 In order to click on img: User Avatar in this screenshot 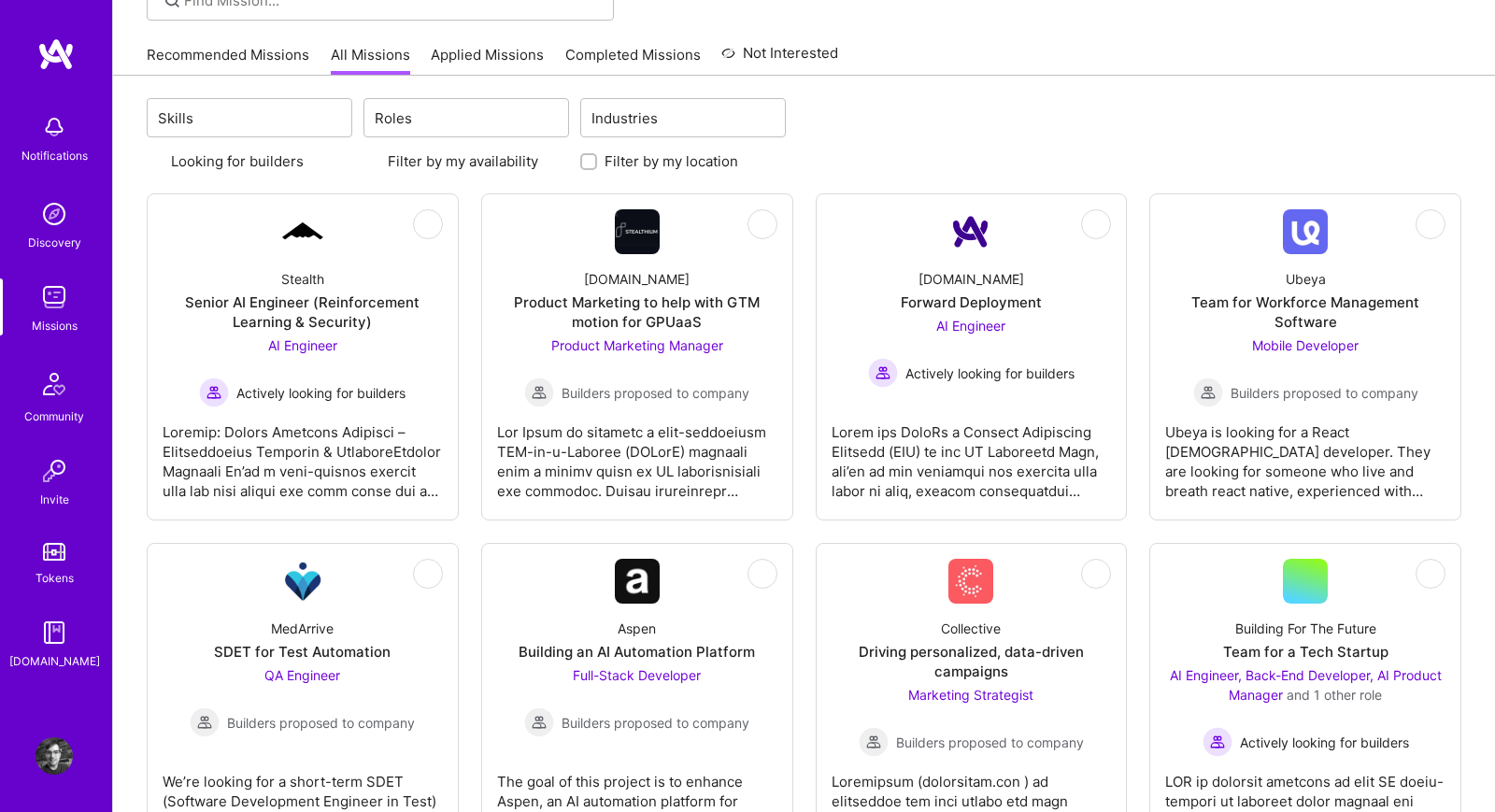, I will do `click(54, 756)`.